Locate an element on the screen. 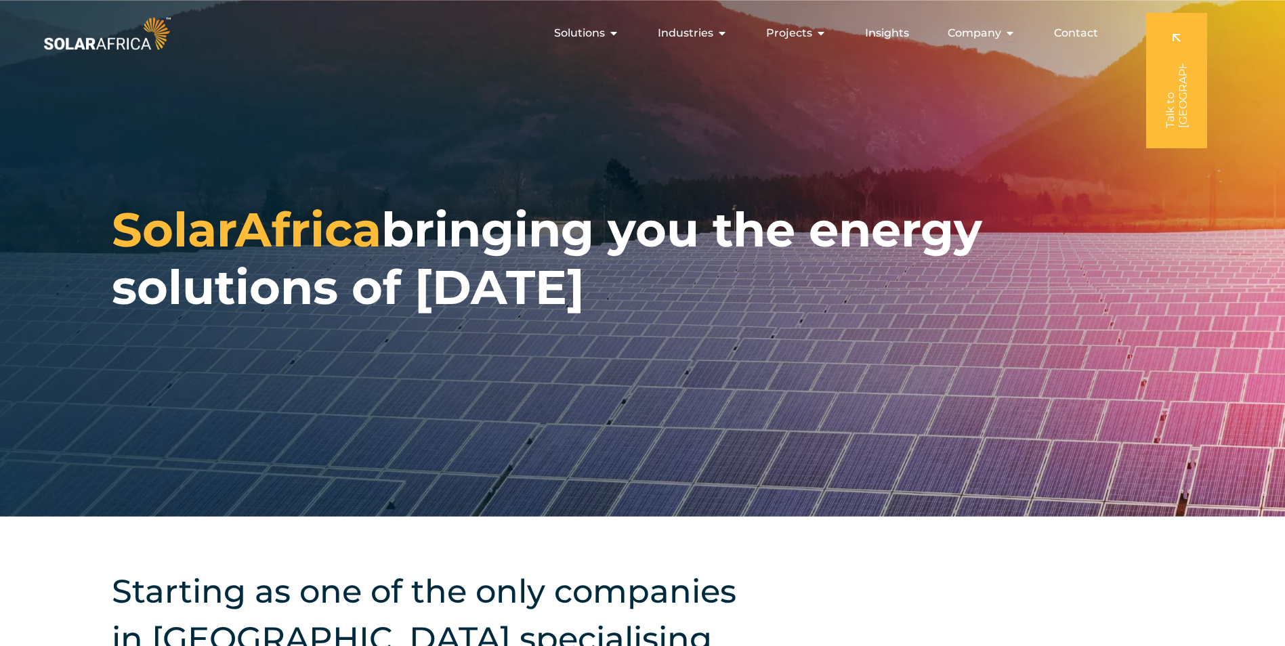 This screenshot has height=646, width=1285. div: Menu Toggle is located at coordinates (641, 33).